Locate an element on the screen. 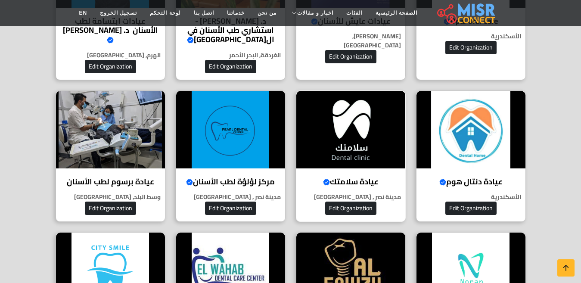  a: تسجيل الخروج is located at coordinates (118, 13).